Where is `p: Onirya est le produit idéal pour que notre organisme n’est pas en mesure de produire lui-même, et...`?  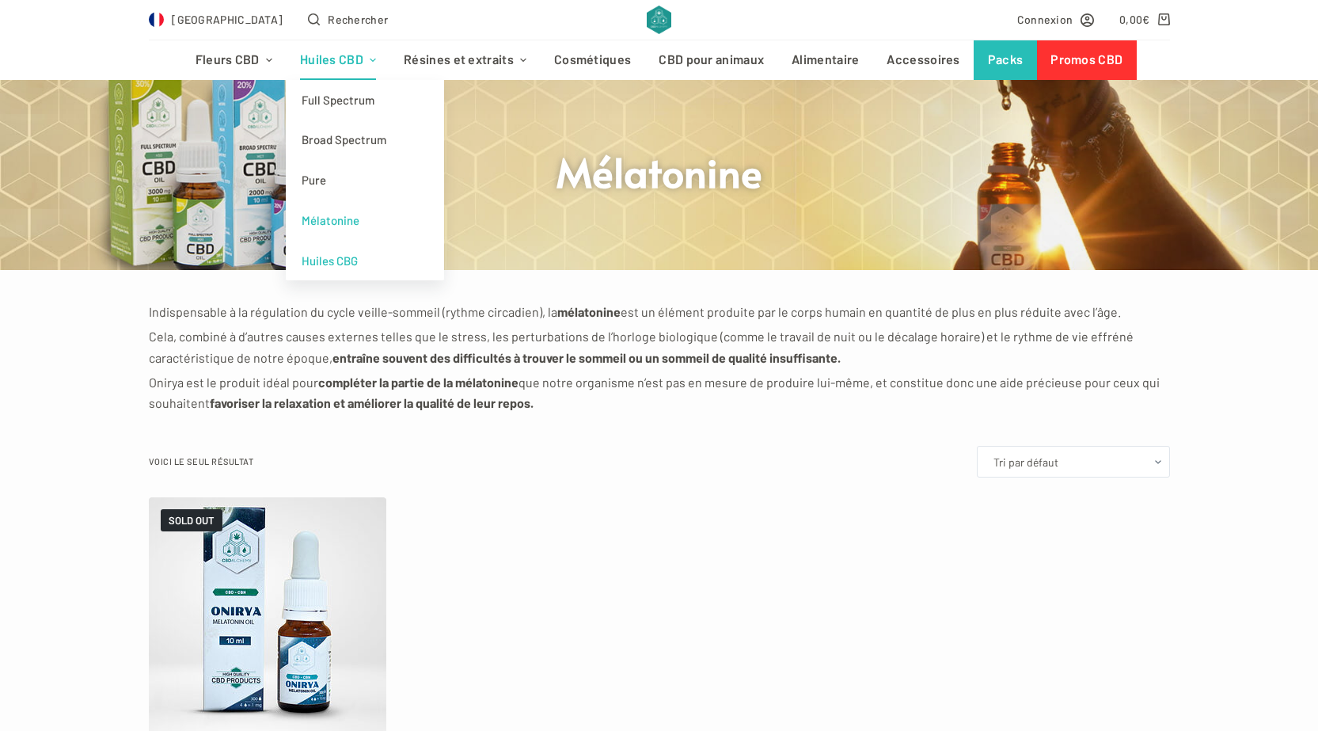
p: Onirya est le produit idéal pour que notre organisme n’est pas en mesure de produire lui-même, et... is located at coordinates (659, 393).